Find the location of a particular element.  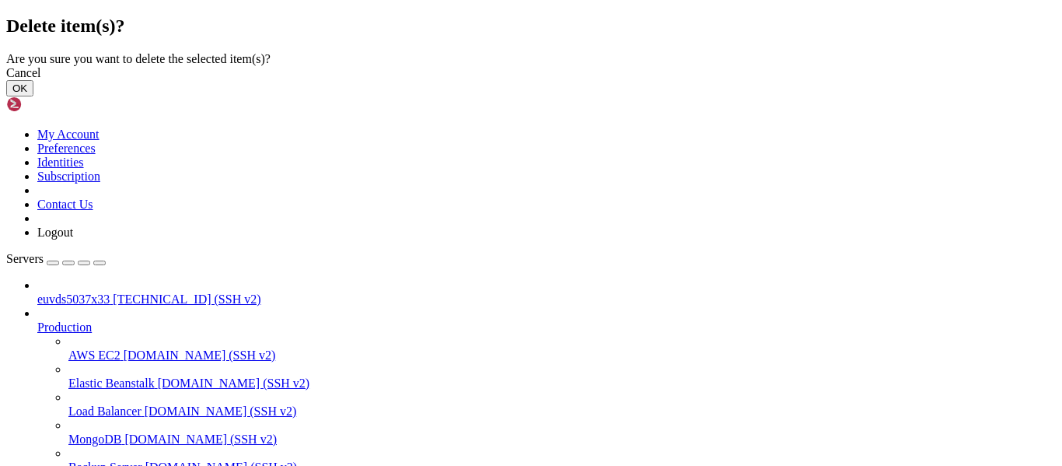

a: Production is located at coordinates (546, 327).